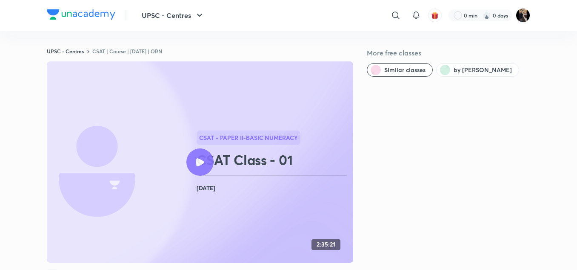 This screenshot has height=270, width=577. What do you see at coordinates (273, 160) in the screenshot?
I see `h2: CSAT Class - 01` at bounding box center [273, 160].